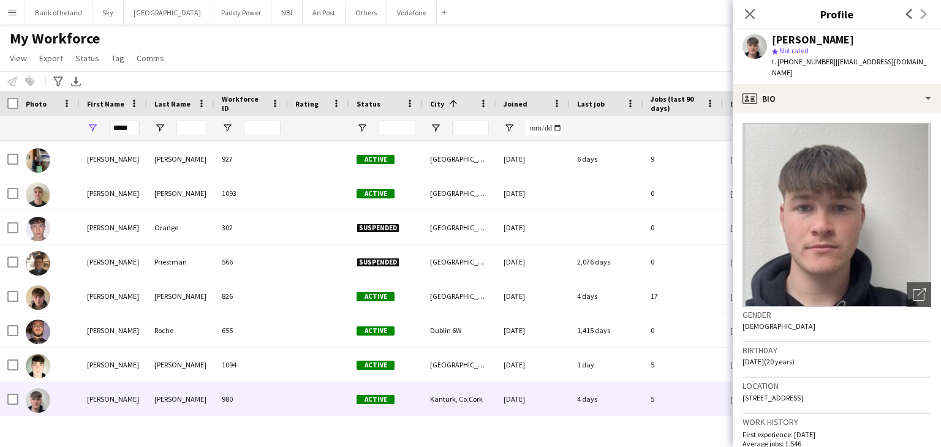 This screenshot has height=447, width=941. Describe the element at coordinates (118, 58) in the screenshot. I see `span: Tag` at that location.